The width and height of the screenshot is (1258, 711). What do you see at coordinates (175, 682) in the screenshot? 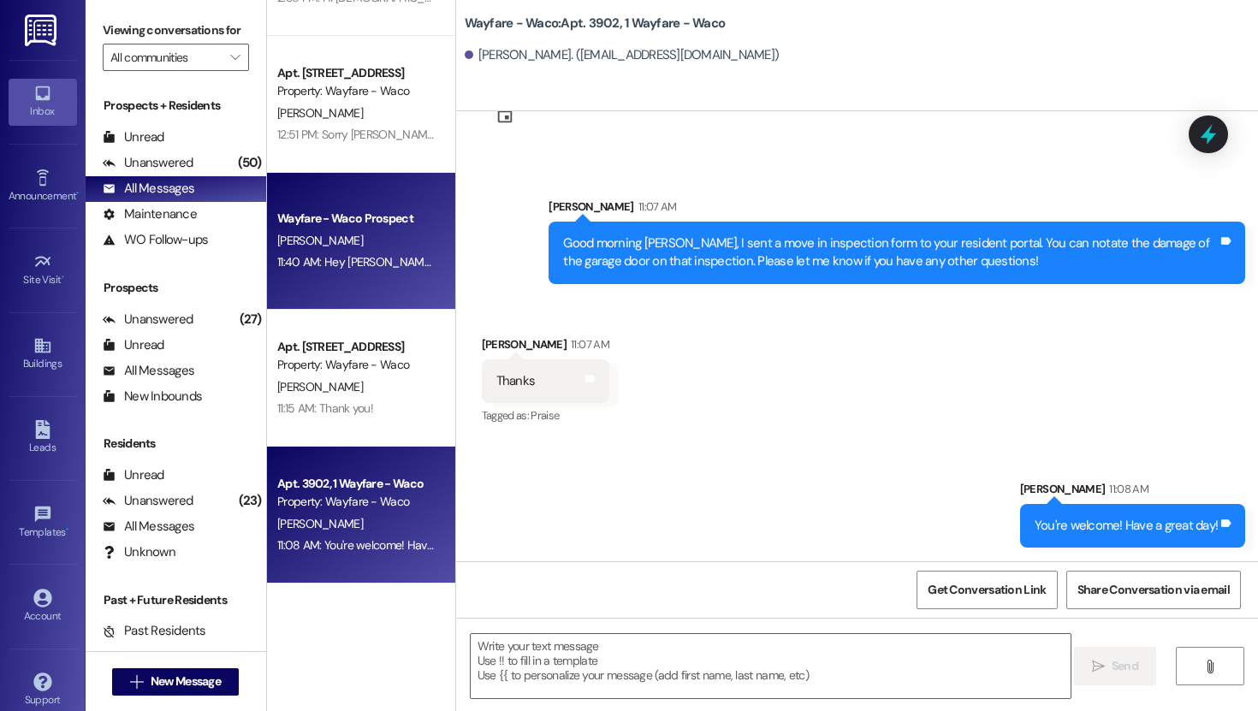
I see `button: New Message` at bounding box center [175, 682].